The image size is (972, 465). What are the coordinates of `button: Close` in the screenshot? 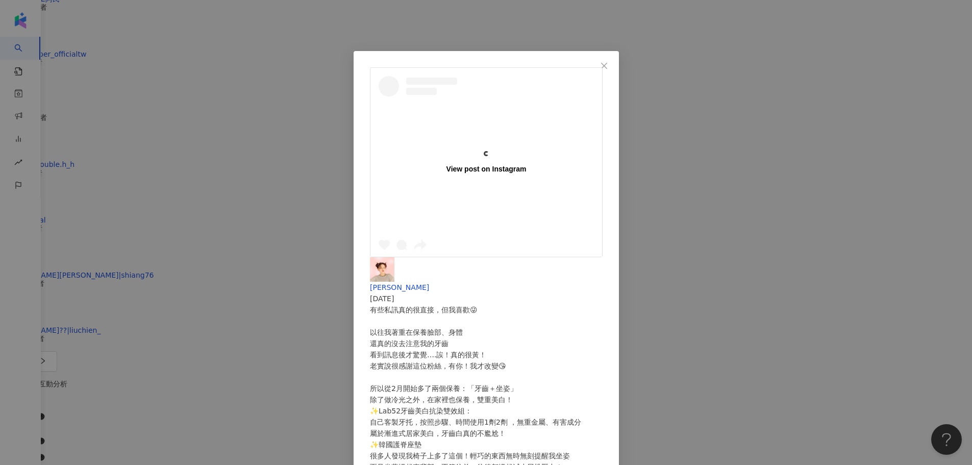 It's located at (604, 66).